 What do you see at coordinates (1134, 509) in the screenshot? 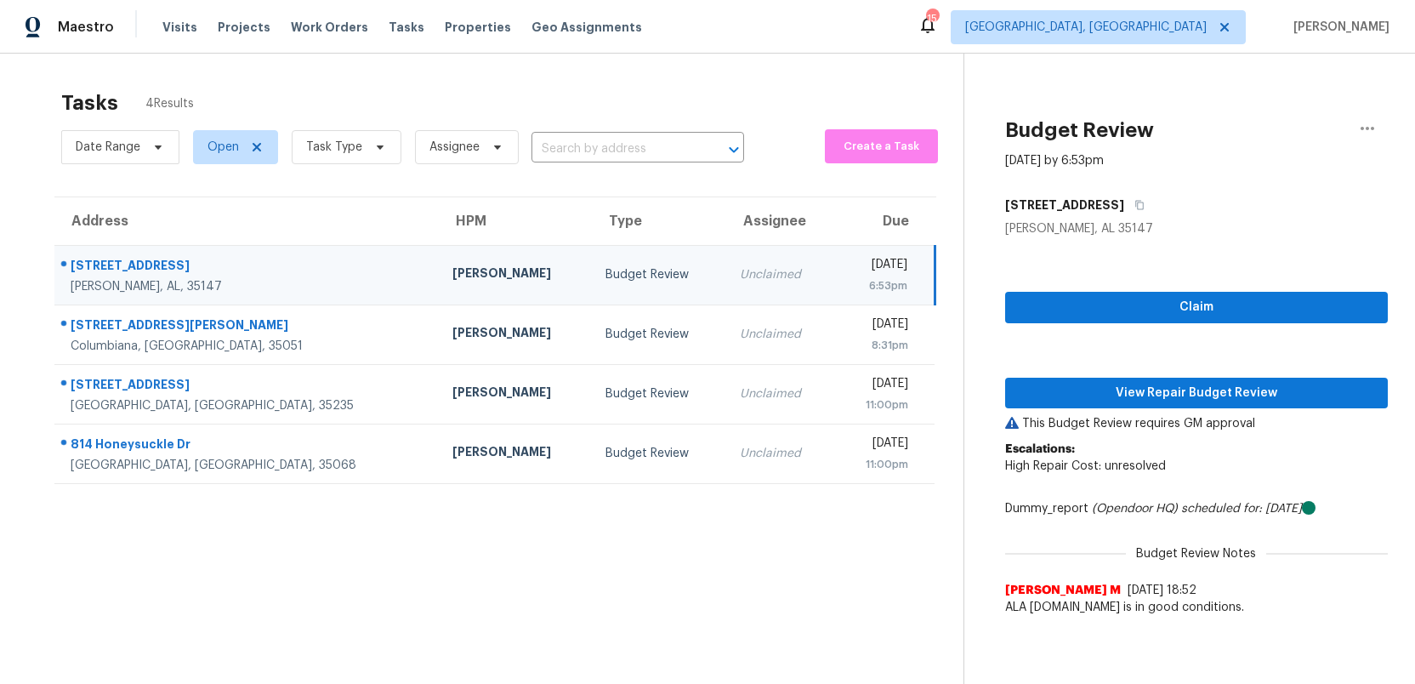
I see `i: (Opendoor HQ)` at bounding box center [1134, 509].